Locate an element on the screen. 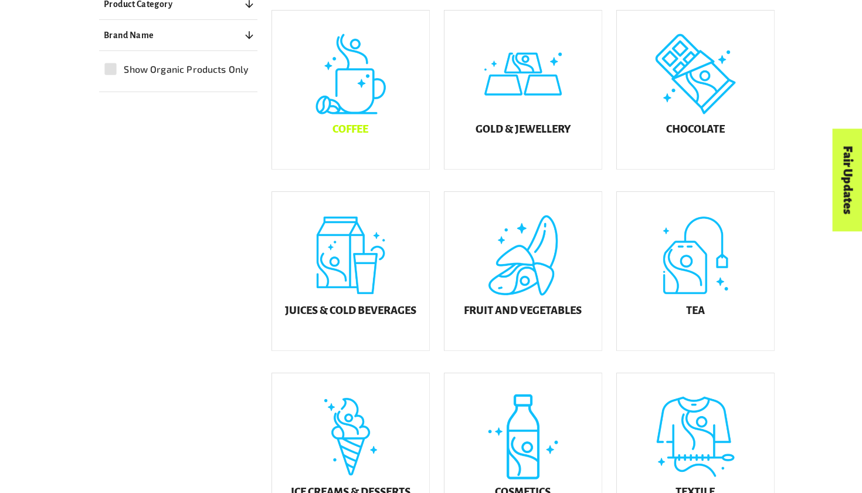 This screenshot has height=493, width=862. a: Chocolate is located at coordinates (695, 90).